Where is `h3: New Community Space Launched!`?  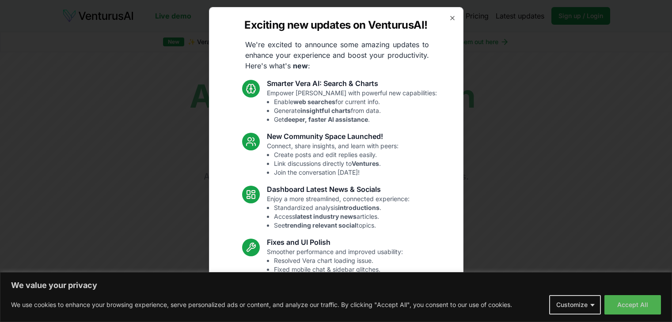 h3: New Community Space Launched! is located at coordinates (333, 136).